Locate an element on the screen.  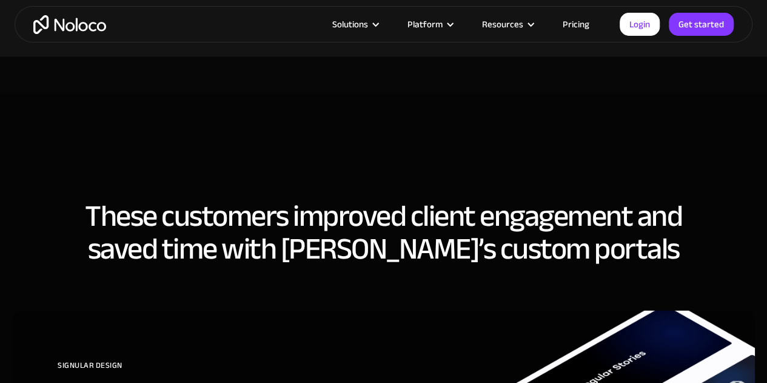
a: Get started is located at coordinates (701, 24).